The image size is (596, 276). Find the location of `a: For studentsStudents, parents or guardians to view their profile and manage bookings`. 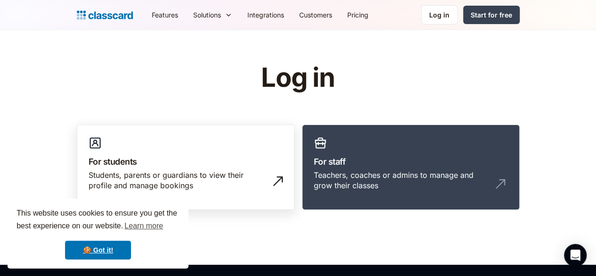

a: For studentsStudents, parents or guardians to view their profile and manage bookings is located at coordinates (186, 167).